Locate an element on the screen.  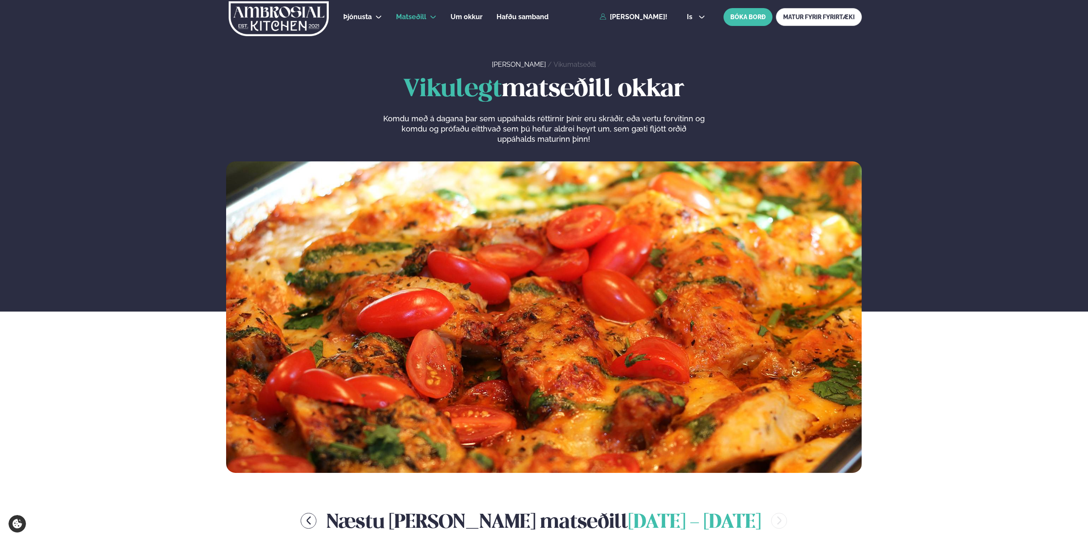
span: Um okkur is located at coordinates (466, 17).